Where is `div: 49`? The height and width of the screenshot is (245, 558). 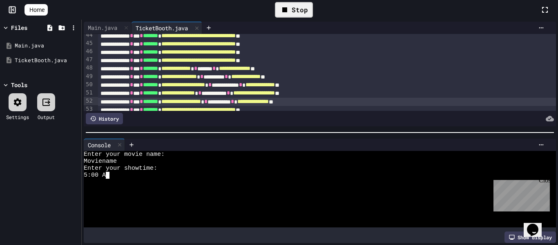 div: 49 is located at coordinates (89, 76).